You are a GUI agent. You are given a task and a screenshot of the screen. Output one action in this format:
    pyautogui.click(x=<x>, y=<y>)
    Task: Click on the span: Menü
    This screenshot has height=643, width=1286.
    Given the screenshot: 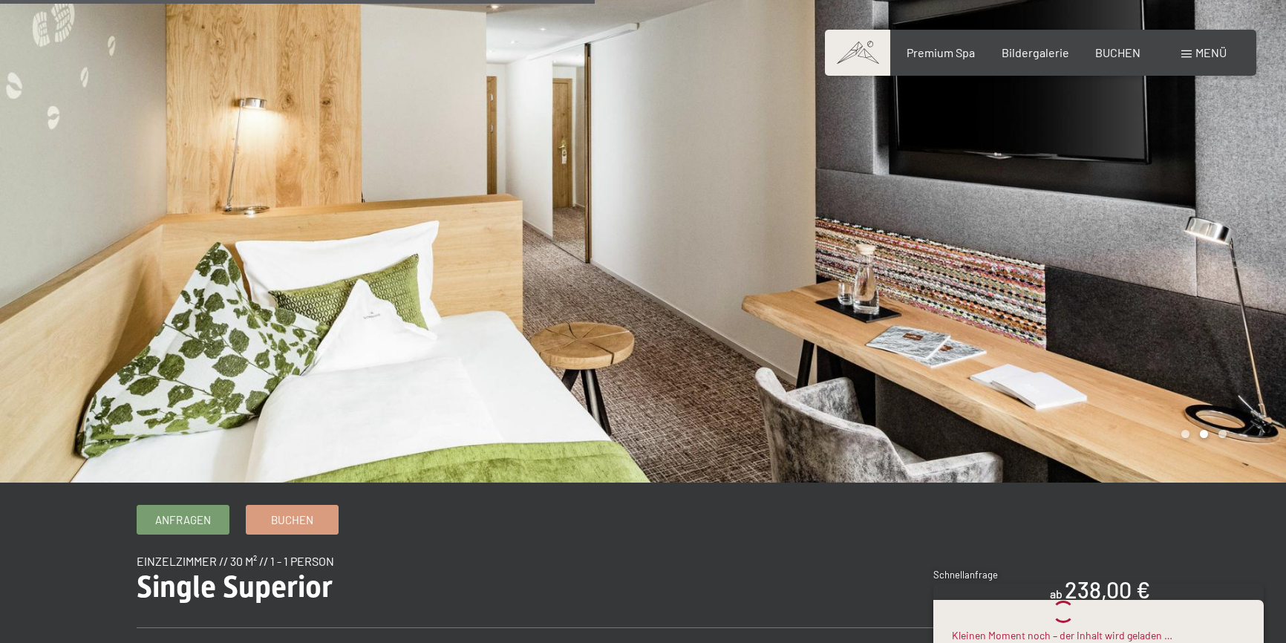 What is the action you would take?
    pyautogui.click(x=1211, y=52)
    